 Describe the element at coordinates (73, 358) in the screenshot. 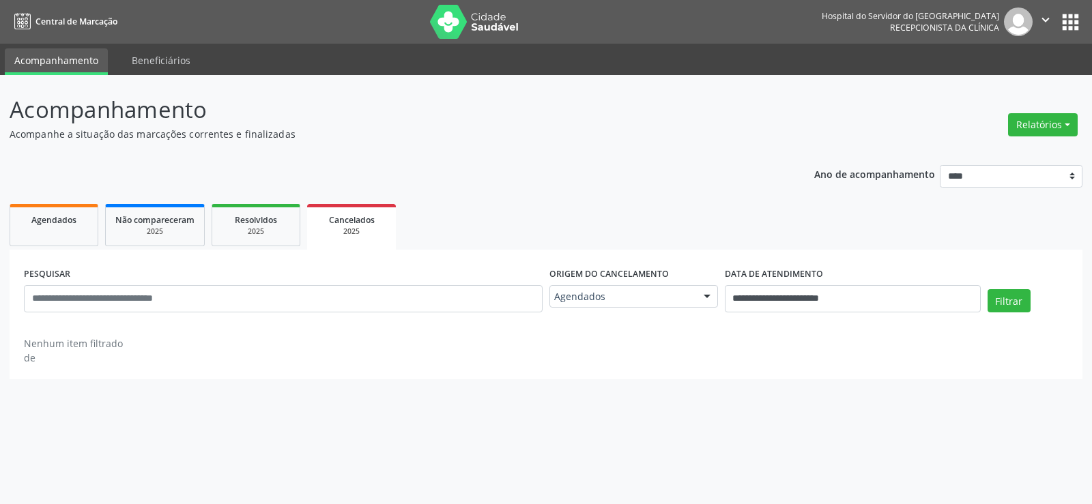

I see `div: de` at that location.